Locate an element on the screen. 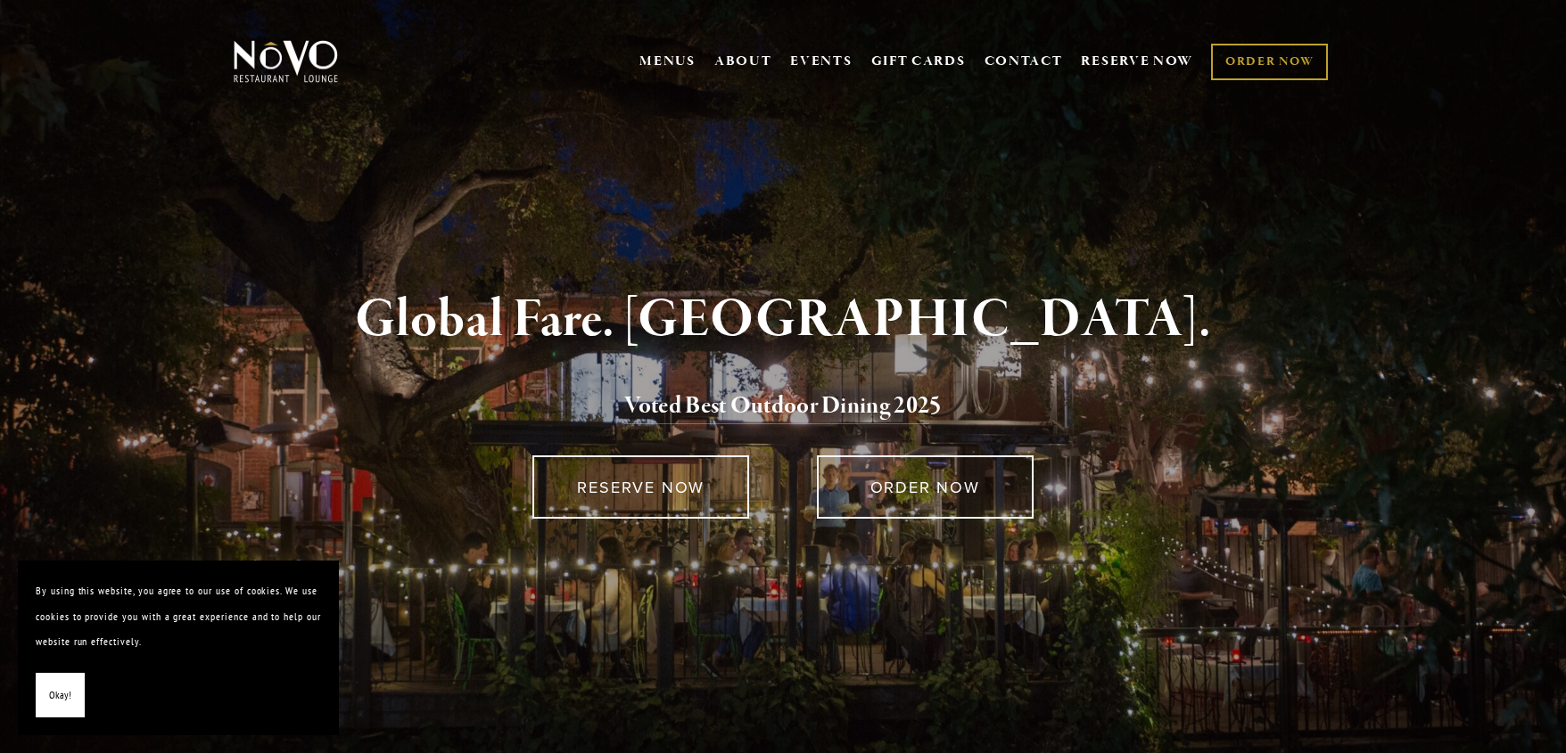  a: EVENTS is located at coordinates (820, 62).